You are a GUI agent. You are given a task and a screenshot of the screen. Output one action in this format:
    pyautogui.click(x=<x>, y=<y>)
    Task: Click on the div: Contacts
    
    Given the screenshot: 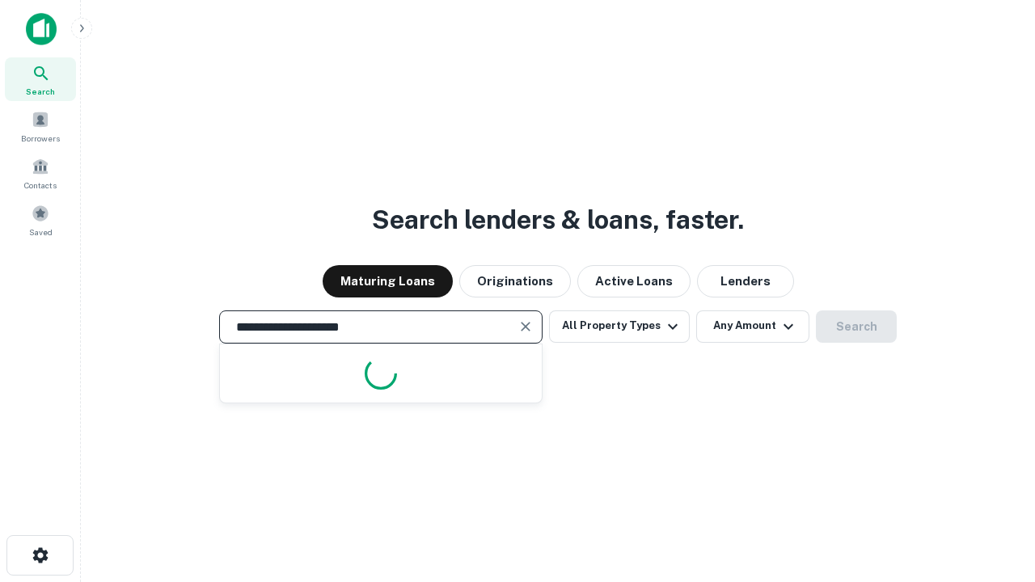 What is the action you would take?
    pyautogui.click(x=40, y=173)
    